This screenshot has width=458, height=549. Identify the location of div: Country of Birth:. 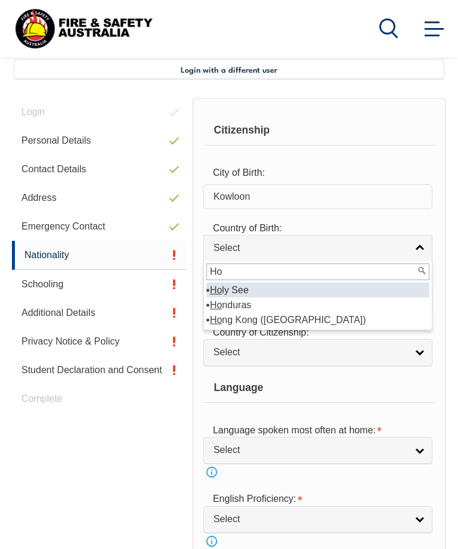
(299, 228).